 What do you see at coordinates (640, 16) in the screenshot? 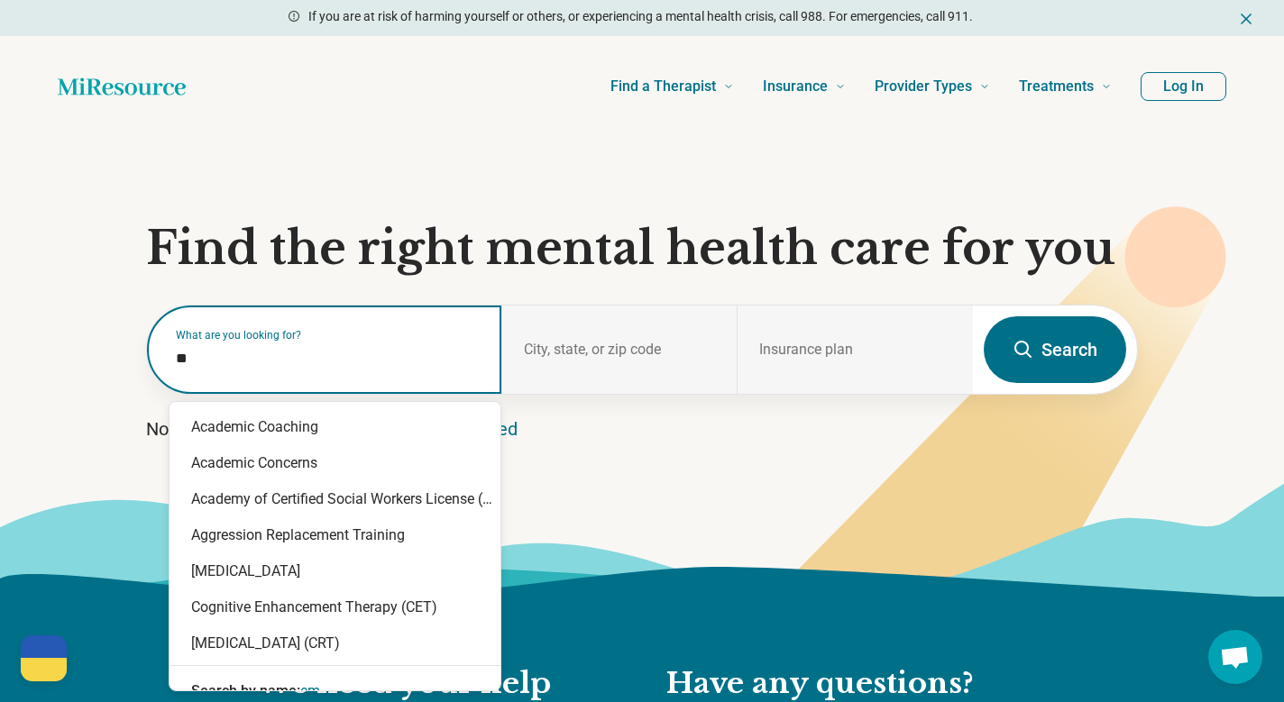
I see `p: If you are at risk of harming yourself or others, or experiencing a mental health crisis, call 98...` at bounding box center [640, 16].